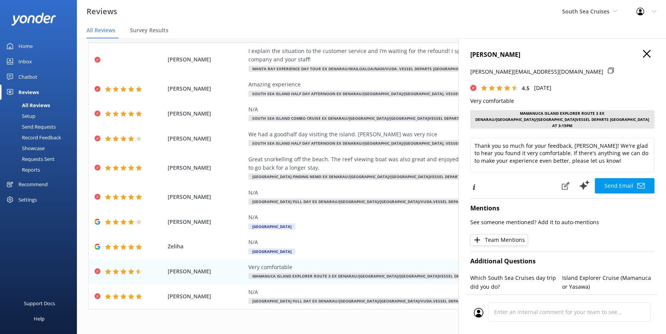  I want to click on p: Which South Sea Cruises day trip did you do?, so click(516, 283).